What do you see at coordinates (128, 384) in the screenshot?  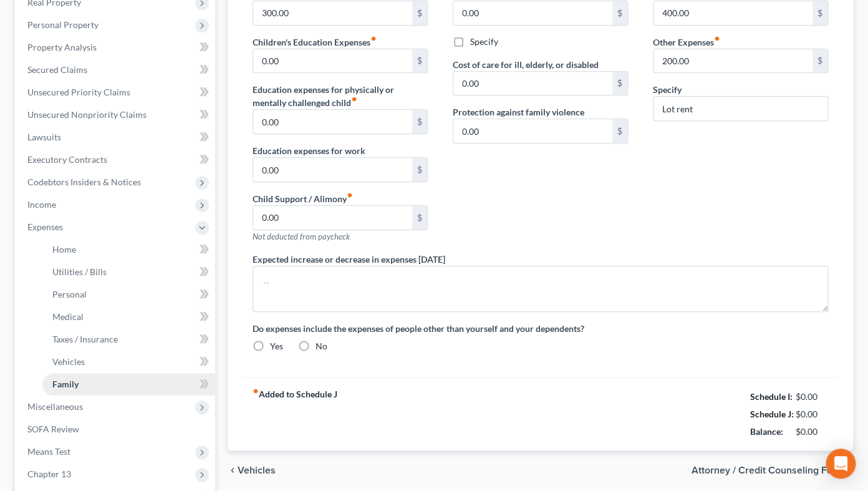 I see `a: Family` at bounding box center [128, 384].